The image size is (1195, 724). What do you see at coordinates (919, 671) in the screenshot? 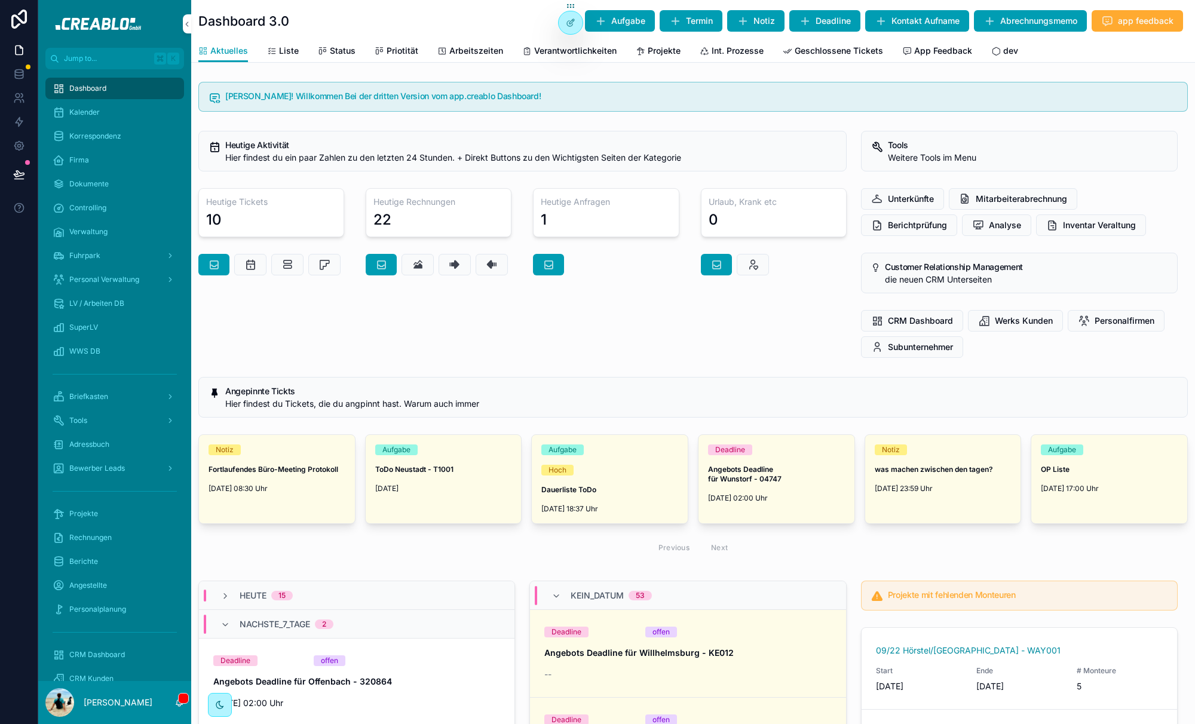
I see `span: Start` at bounding box center [919, 671].